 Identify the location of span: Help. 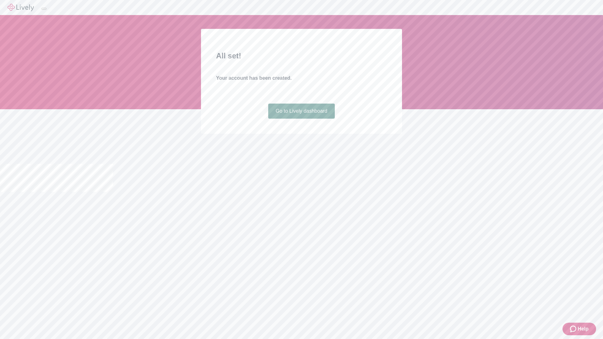
(583, 329).